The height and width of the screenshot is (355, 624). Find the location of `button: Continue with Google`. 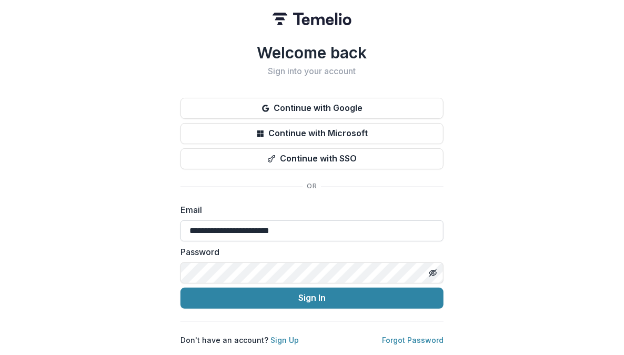

button: Continue with Google is located at coordinates (312, 108).